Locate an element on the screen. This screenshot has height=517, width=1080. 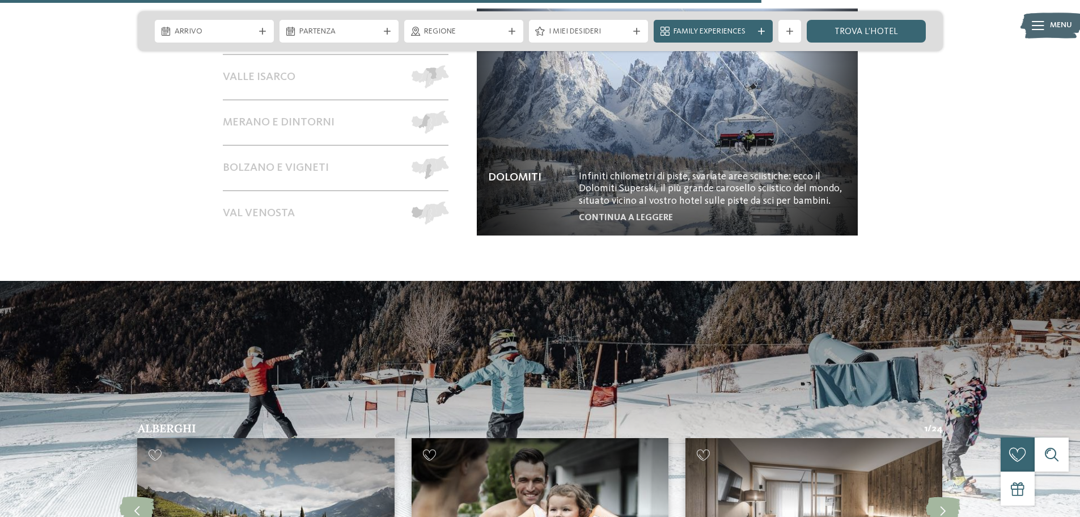
span: Alberghi is located at coordinates (167, 428).